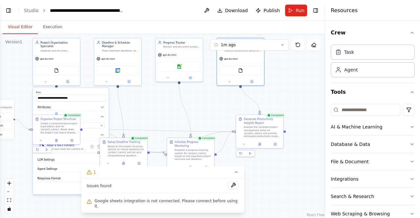 The image size is (420, 218). Describe the element at coordinates (233, 10) in the screenshot. I see `button: Download` at that location.